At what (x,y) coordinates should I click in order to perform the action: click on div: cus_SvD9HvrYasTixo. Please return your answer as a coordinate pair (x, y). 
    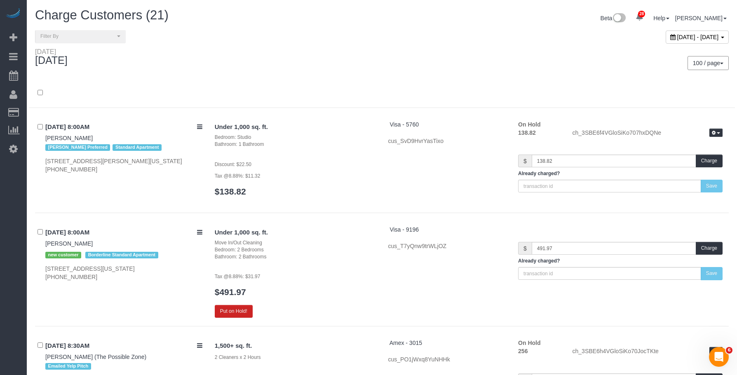
    Looking at the image, I should click on (447, 141).